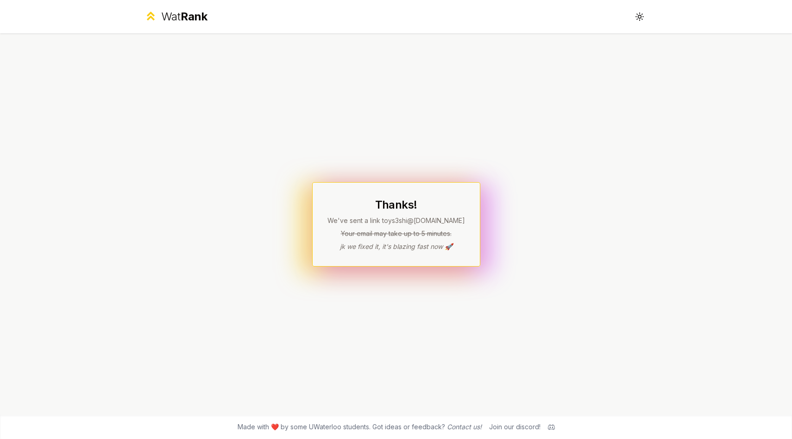 The image size is (792, 439). I want to click on a: WatRank, so click(176, 17).